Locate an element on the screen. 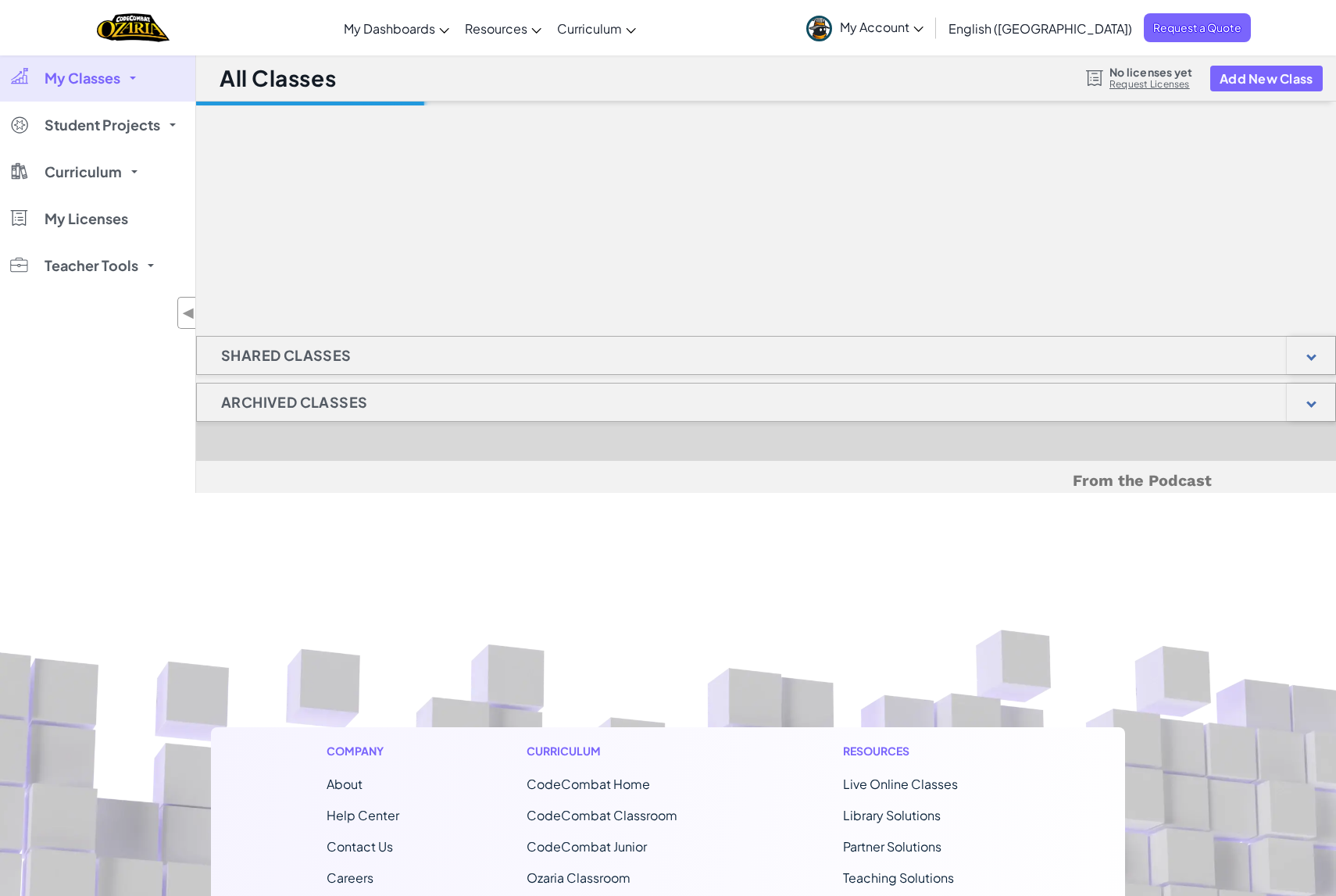 This screenshot has width=1336, height=896. span: Resources is located at coordinates (496, 28).